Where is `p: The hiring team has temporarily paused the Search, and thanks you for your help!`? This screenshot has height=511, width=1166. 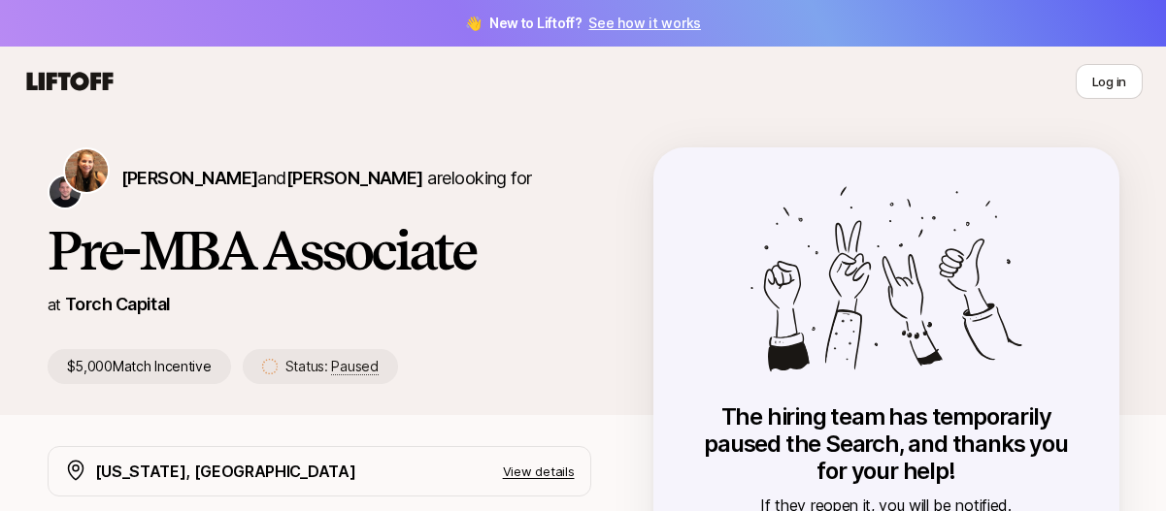
p: The hiring team has temporarily paused the Search, and thanks you for your help! is located at coordinates (886, 444).